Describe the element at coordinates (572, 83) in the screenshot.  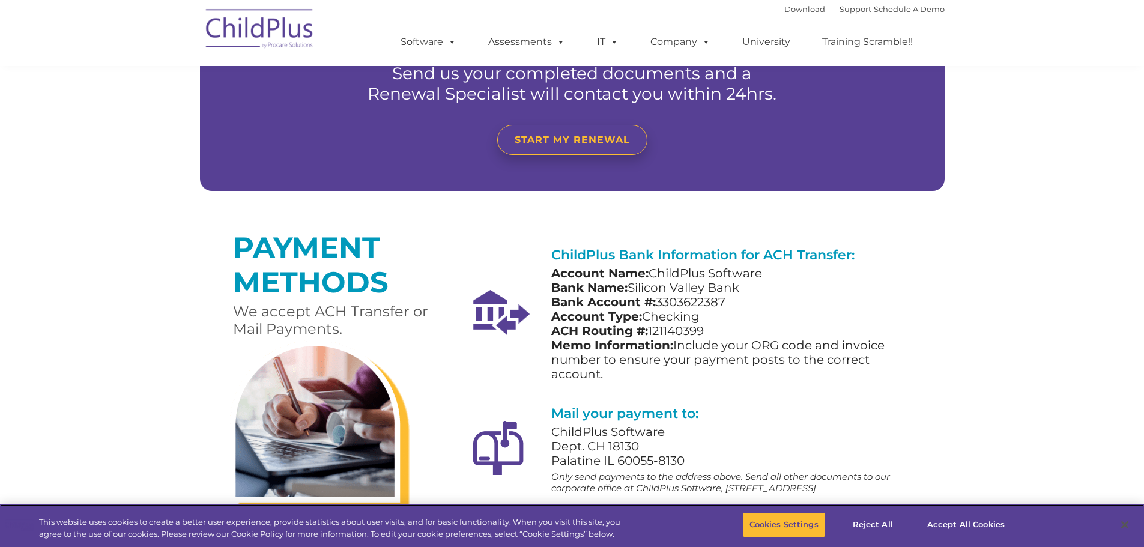
I see `p: Send us your completed documents and a Renewal Specialist will contact you within 24hrs.` at that location.